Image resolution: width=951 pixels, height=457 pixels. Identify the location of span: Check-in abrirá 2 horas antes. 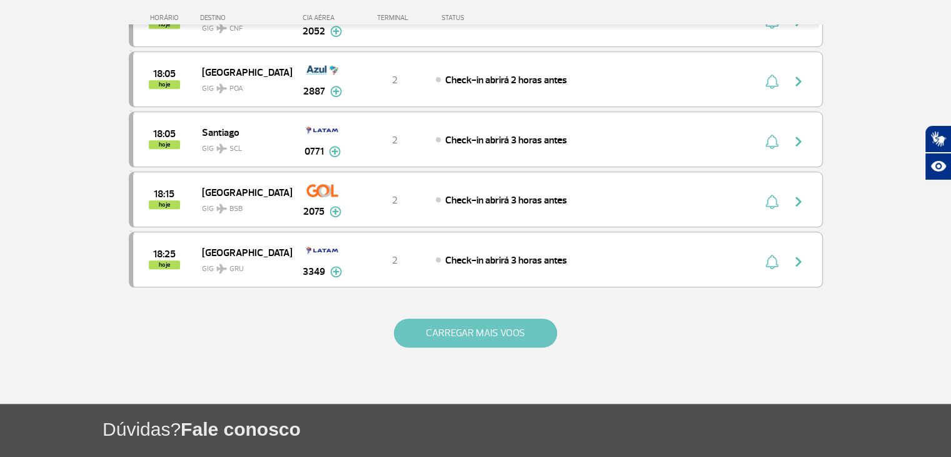
(506, 80).